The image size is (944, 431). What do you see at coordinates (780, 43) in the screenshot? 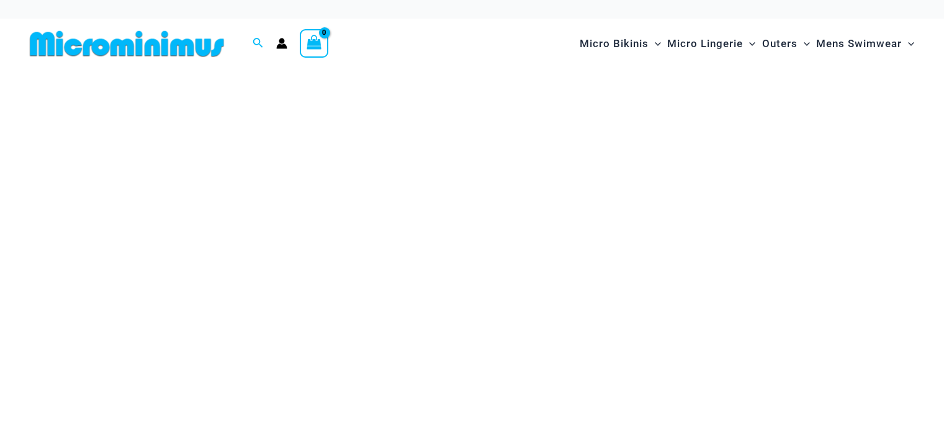
I see `span: Outers` at bounding box center [780, 43].